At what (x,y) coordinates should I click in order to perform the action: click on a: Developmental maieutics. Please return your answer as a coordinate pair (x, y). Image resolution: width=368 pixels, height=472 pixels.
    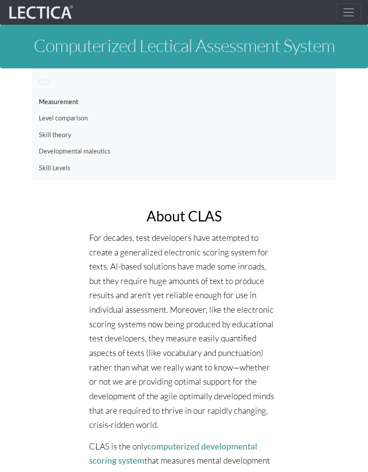
    Looking at the image, I should click on (184, 151).